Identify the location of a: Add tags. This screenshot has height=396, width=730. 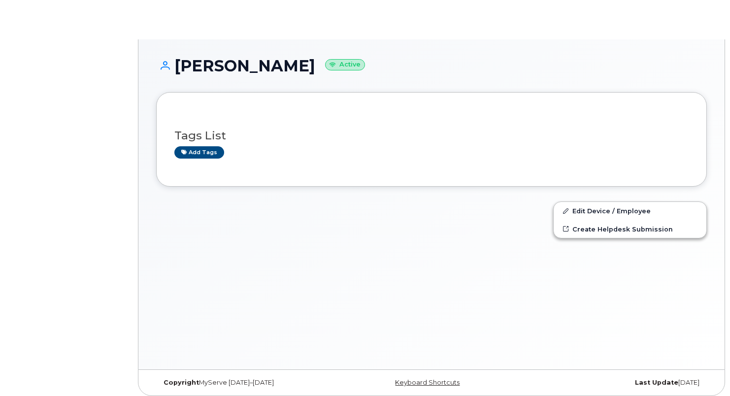
(199, 152).